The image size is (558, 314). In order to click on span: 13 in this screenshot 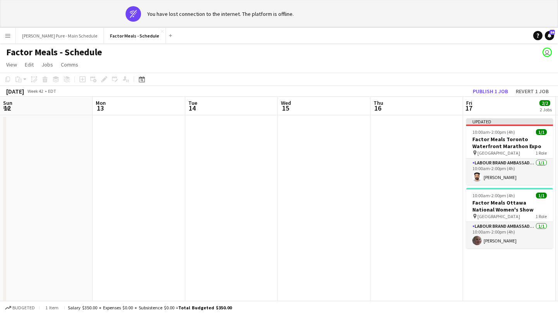, I will do `click(100, 108)`.